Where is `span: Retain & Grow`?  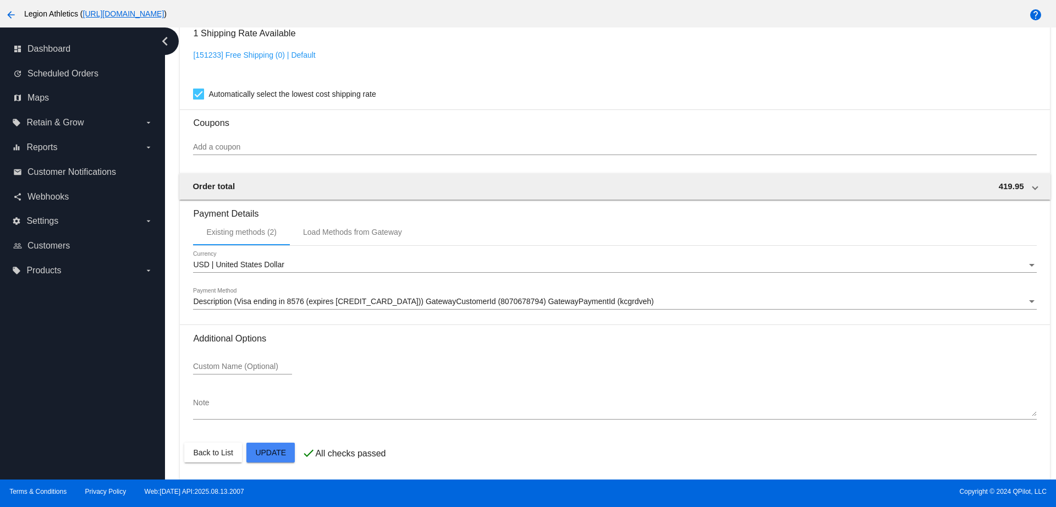
span: Retain & Grow is located at coordinates (55, 123).